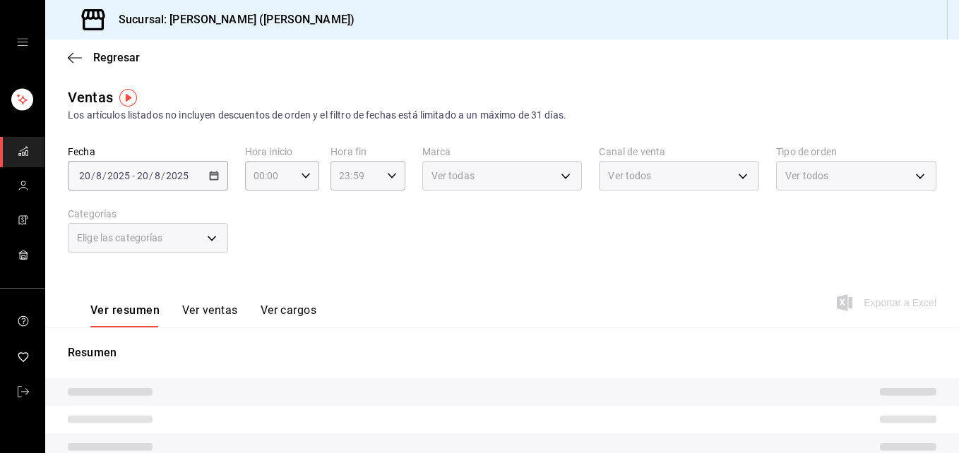 This screenshot has width=959, height=453. Describe the element at coordinates (289, 316) in the screenshot. I see `button: Ver cargos` at that location.